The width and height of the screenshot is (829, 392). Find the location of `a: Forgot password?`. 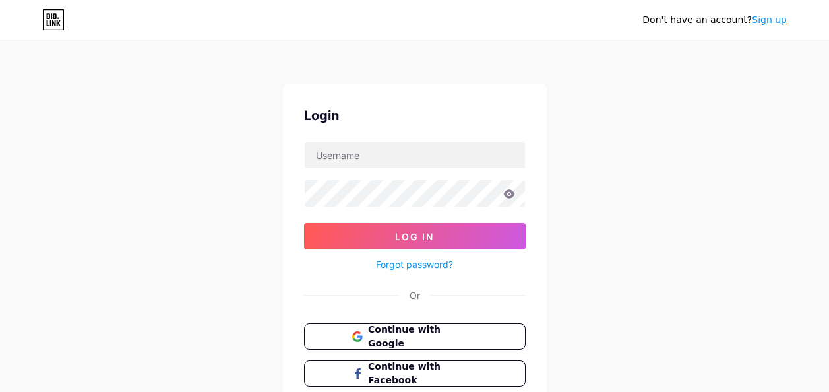

a: Forgot password? is located at coordinates (414, 264).